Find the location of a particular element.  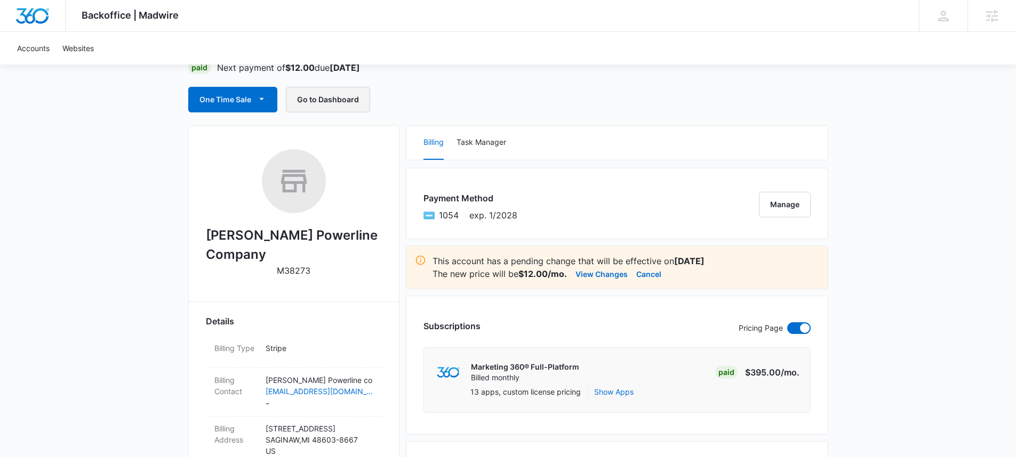

p: M38273 is located at coordinates (293, 271).